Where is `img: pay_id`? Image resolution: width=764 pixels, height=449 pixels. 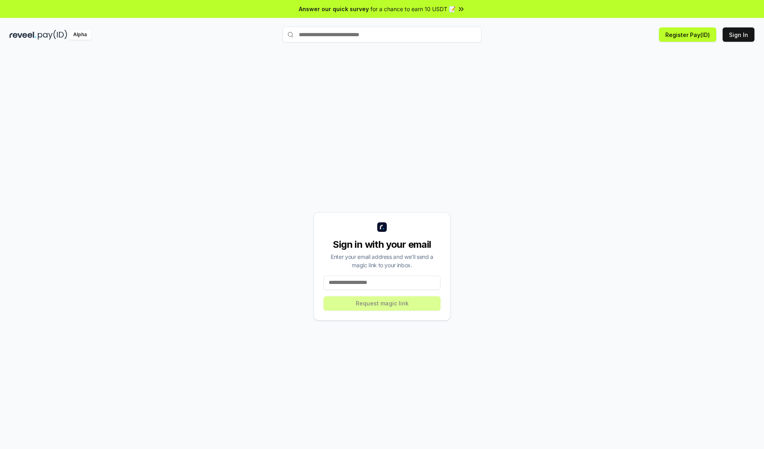 img: pay_id is located at coordinates (53, 35).